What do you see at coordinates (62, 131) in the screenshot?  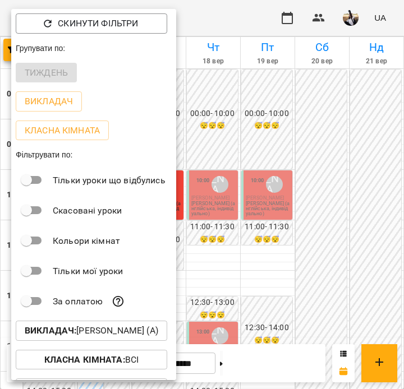 I see `button: Класна кімната` at bounding box center [62, 131].